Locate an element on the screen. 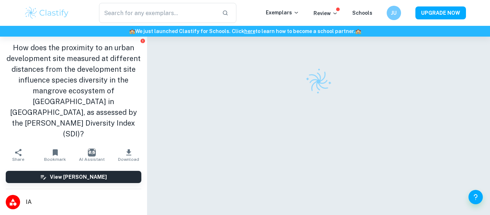 The image size is (490, 215). h6: We just launched Clastify for Schools. Click to learn how to become a school partner. is located at coordinates (245, 31).